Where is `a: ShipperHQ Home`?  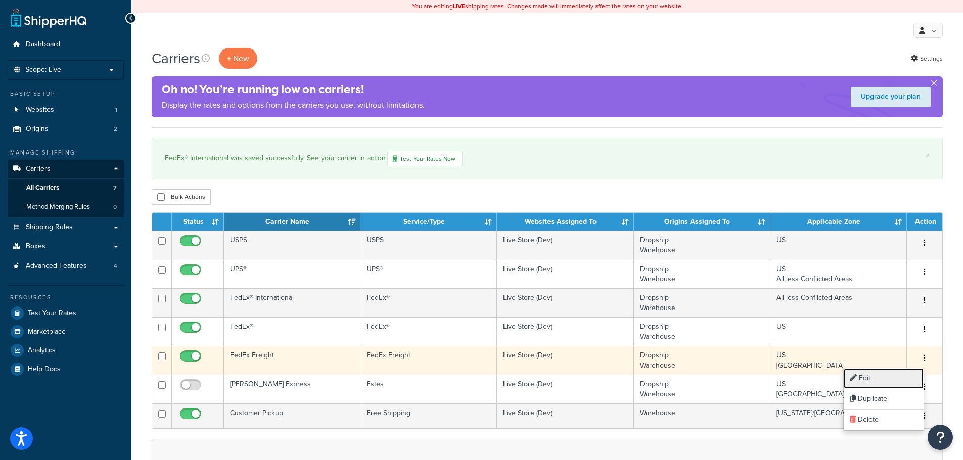 a: ShipperHQ Home is located at coordinates (49, 18).